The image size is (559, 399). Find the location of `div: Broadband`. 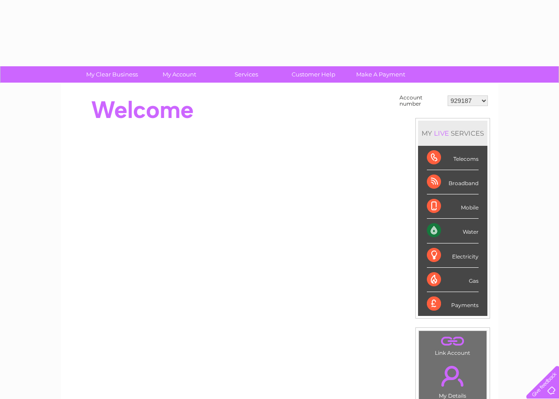

div: Broadband is located at coordinates (452, 182).